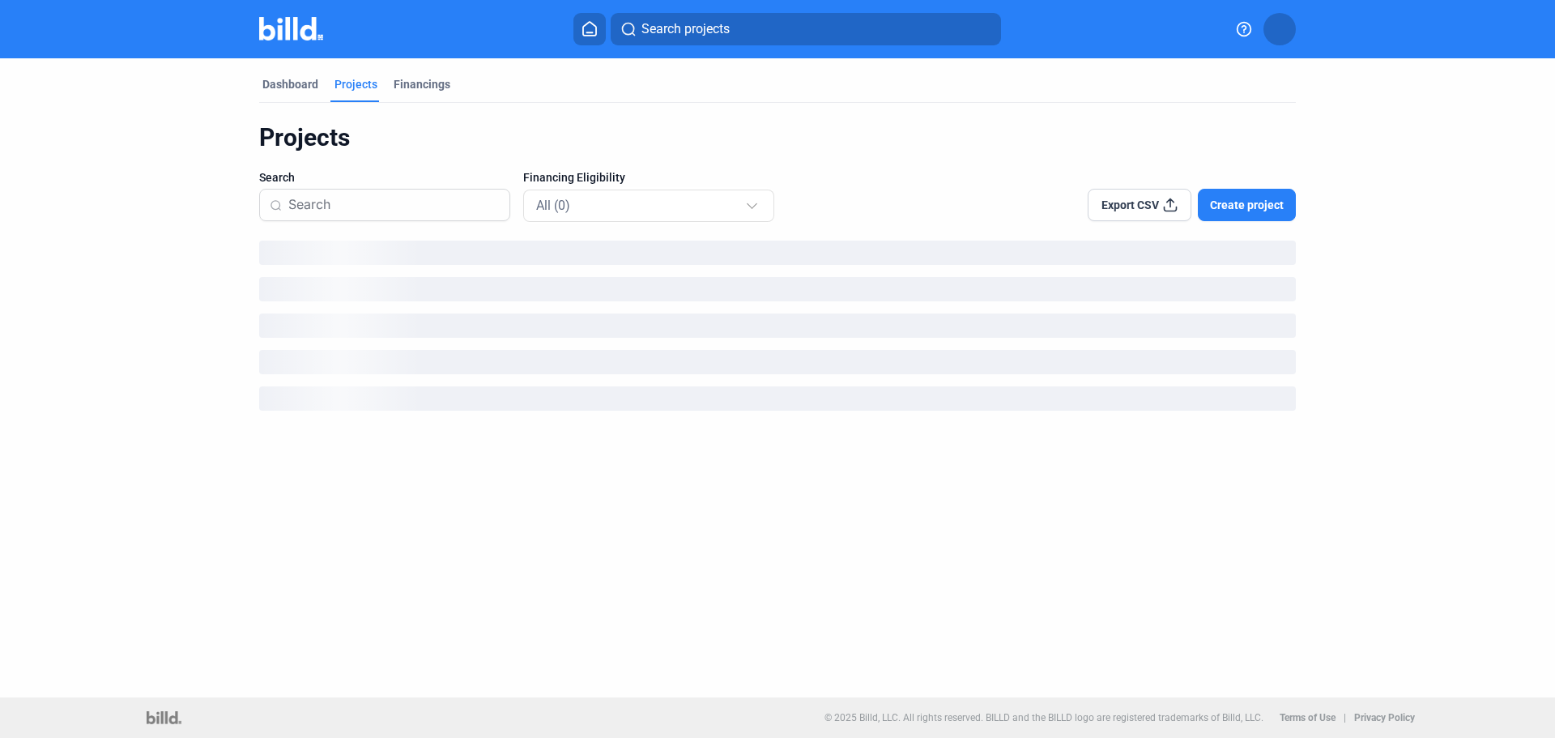 The height and width of the screenshot is (738, 1555). I want to click on p: © 2025 Billd, LLC. All rights reserved. BILLD and the BILLD logo are registered trademarks of Bil..., so click(1044, 718).